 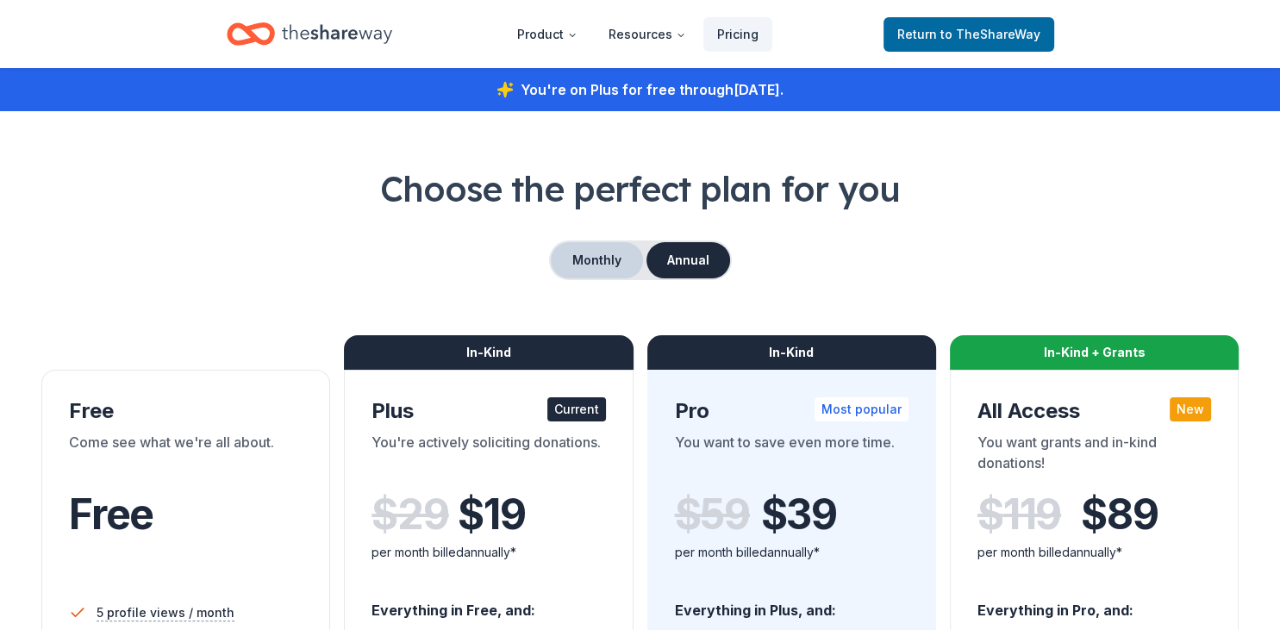 What do you see at coordinates (1094, 603) in the screenshot?
I see `div: Everything in Pro, and:` at bounding box center [1094, 603].